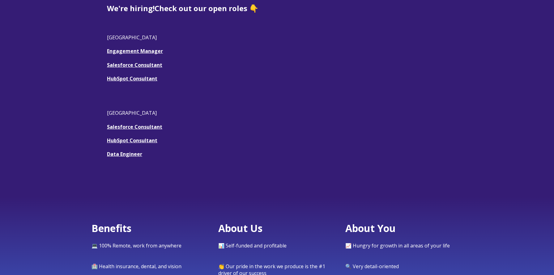 The image size is (554, 275). Describe the element at coordinates (125, 154) in the screenshot. I see `a: Data Engineer` at that location.